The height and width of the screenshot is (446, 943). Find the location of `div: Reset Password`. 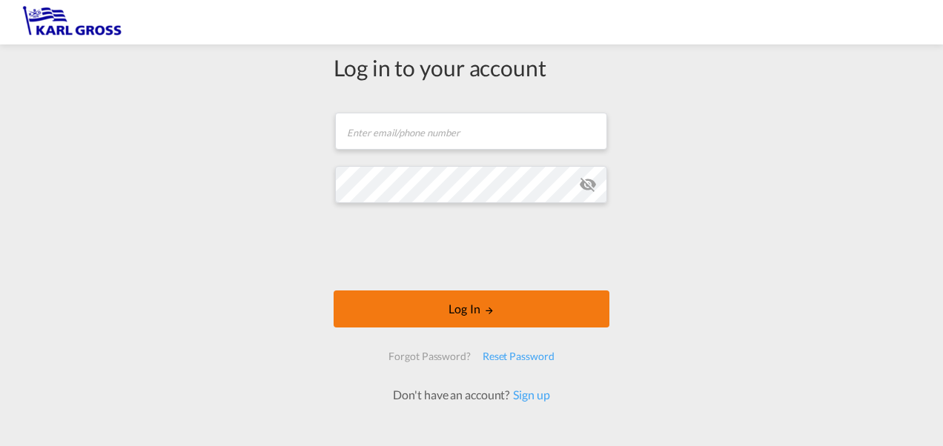

div: Reset Password is located at coordinates (518, 356).